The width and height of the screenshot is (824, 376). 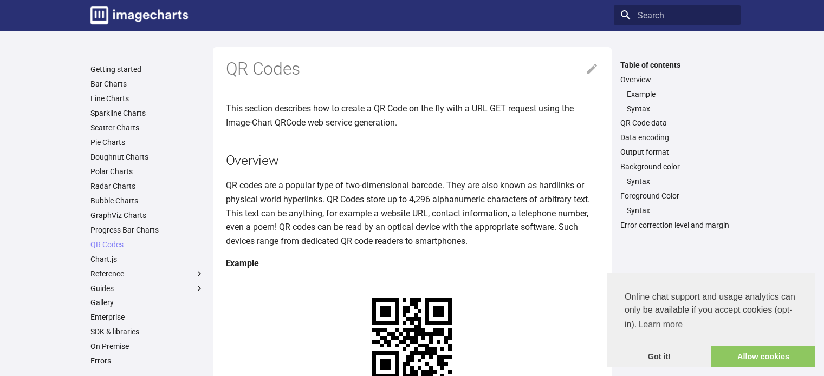 I want to click on a: On Premise, so click(x=147, y=347).